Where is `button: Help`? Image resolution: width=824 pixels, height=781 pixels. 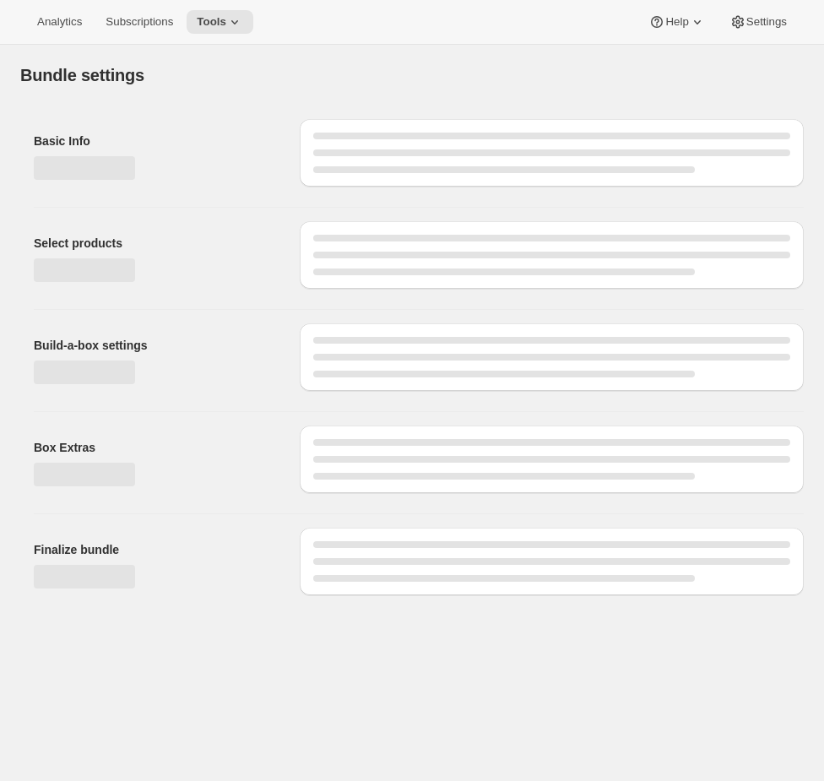
button: Help is located at coordinates (676, 22).